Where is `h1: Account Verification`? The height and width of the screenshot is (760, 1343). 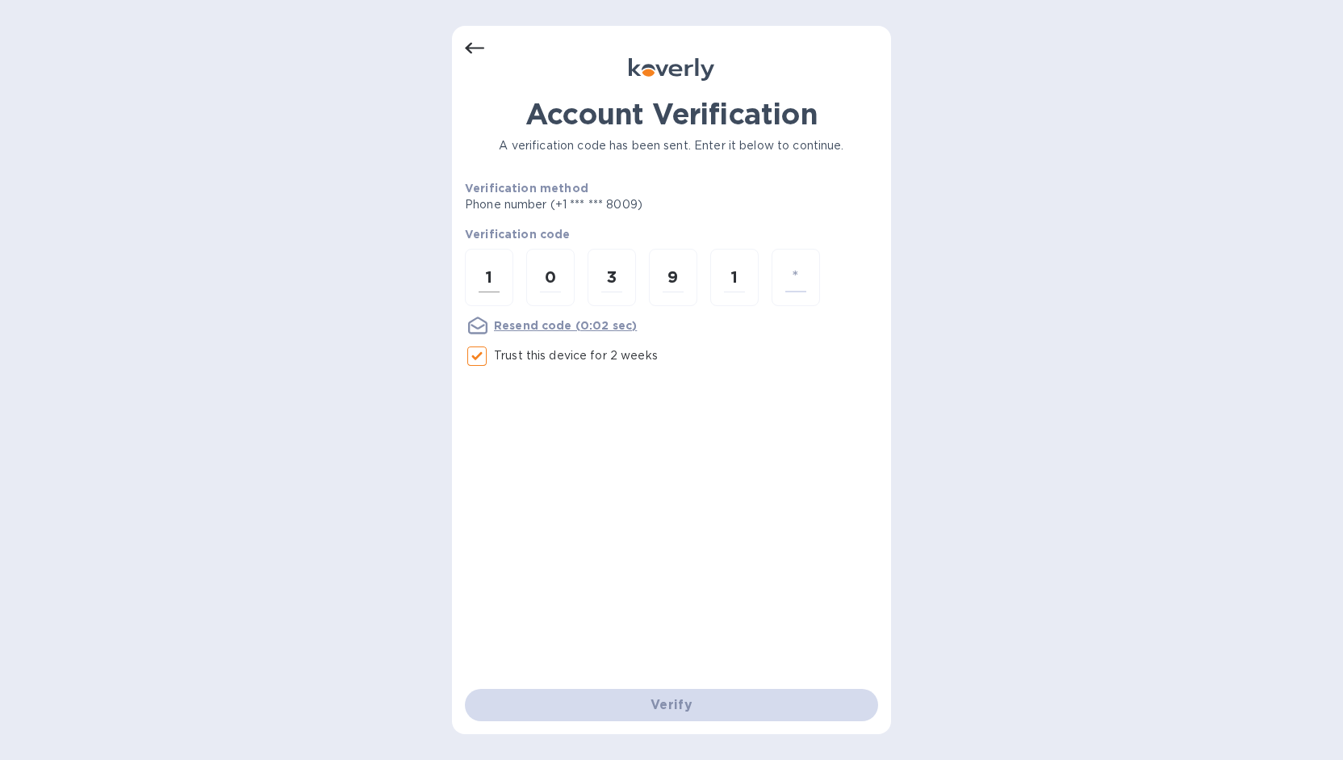 h1: Account Verification is located at coordinates (672, 114).